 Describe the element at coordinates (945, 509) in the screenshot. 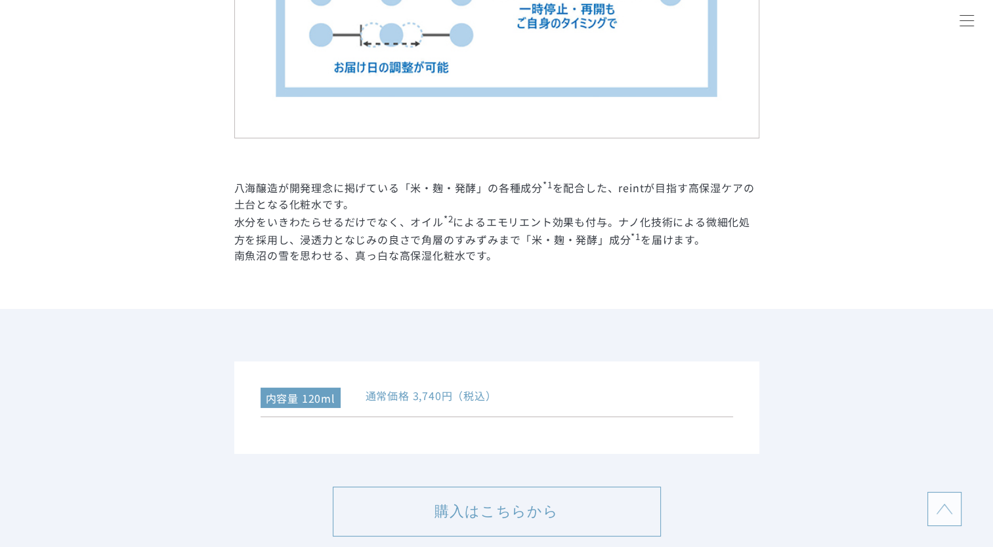

I see `img: topに戻る` at that location.